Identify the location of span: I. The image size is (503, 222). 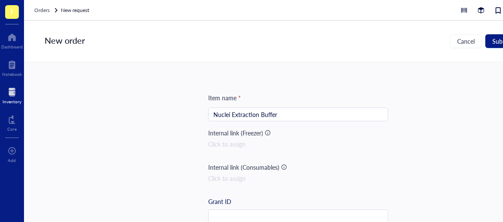
(12, 11).